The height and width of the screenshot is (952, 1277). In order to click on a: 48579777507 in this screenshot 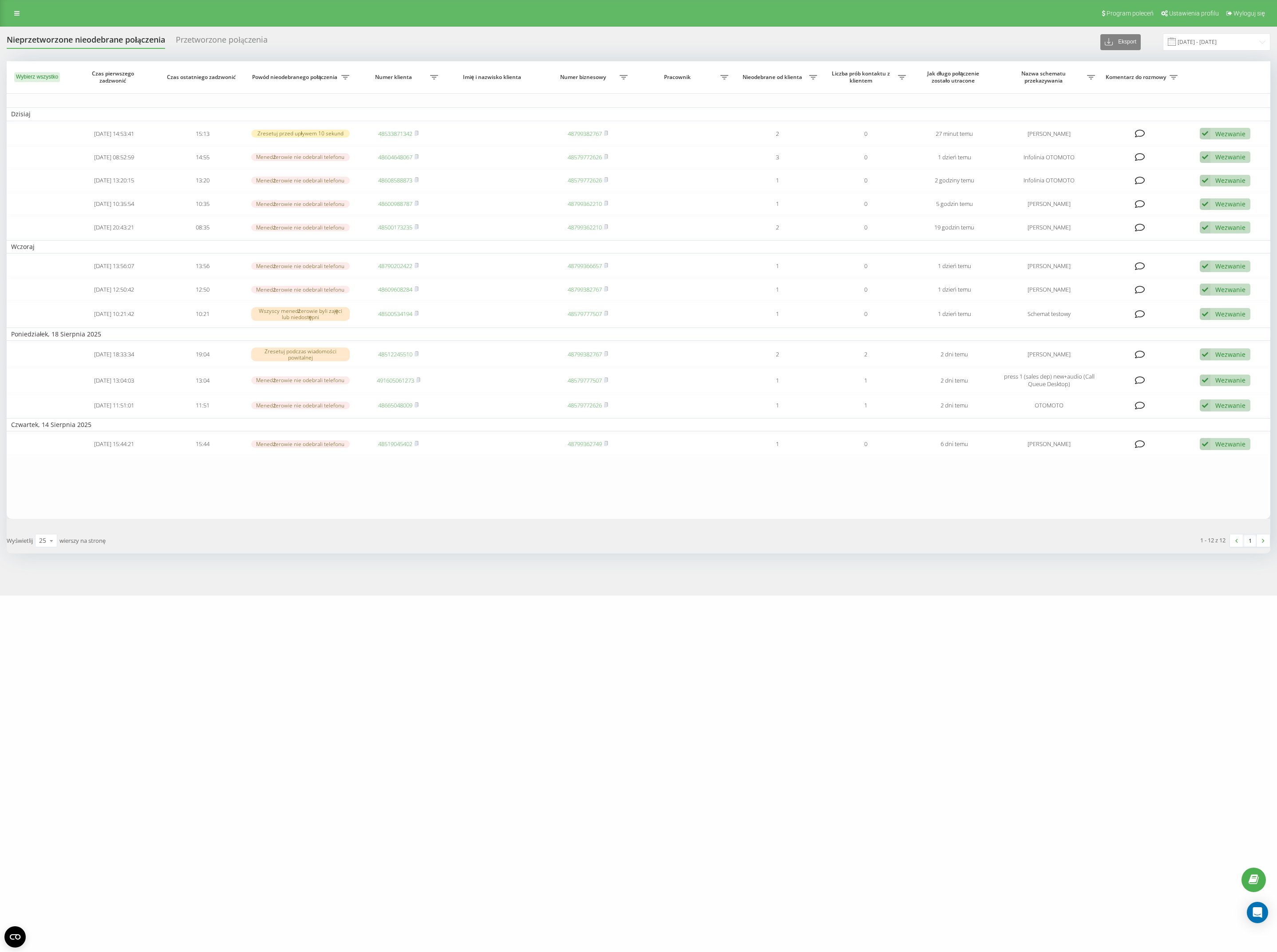, I will do `click(584, 314)`.